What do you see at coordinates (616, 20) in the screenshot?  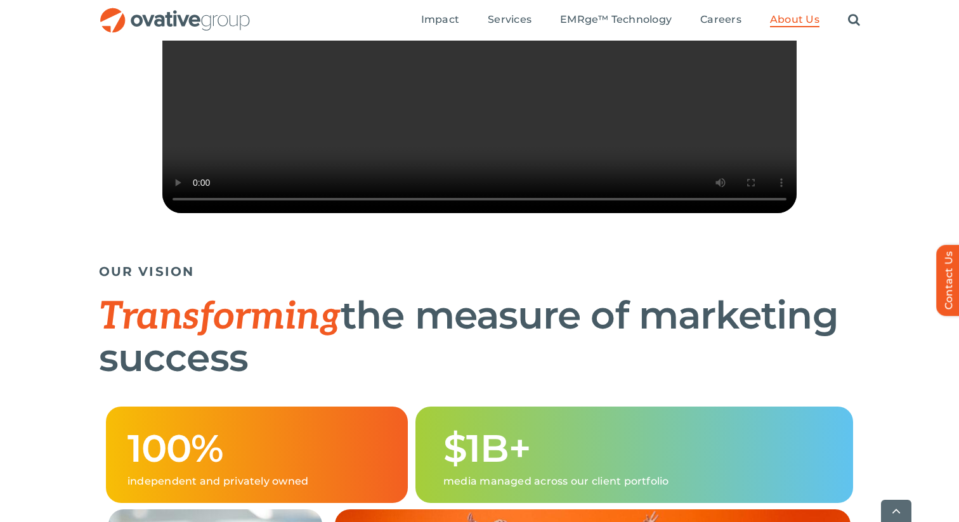 I see `a: EMRge™ Technology` at bounding box center [616, 20].